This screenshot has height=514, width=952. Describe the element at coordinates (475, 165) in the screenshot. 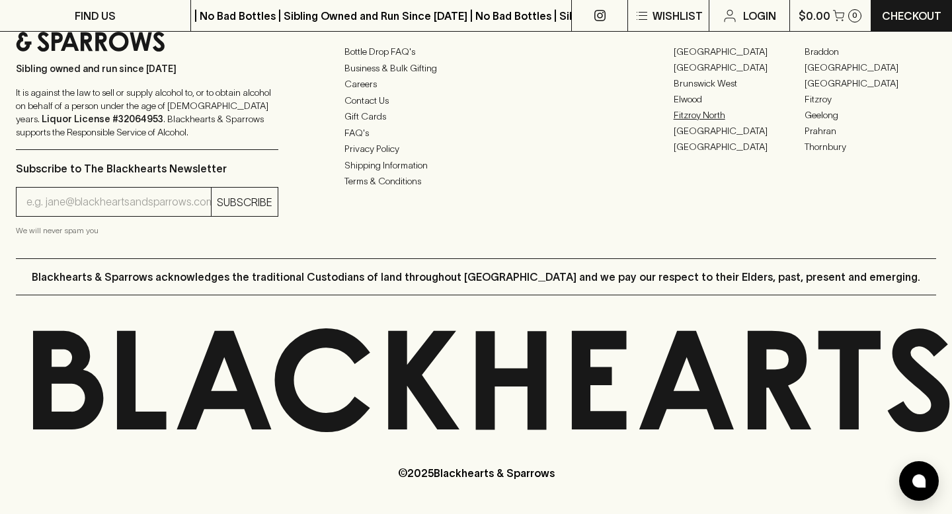

I see `a: Shipping Information` at that location.